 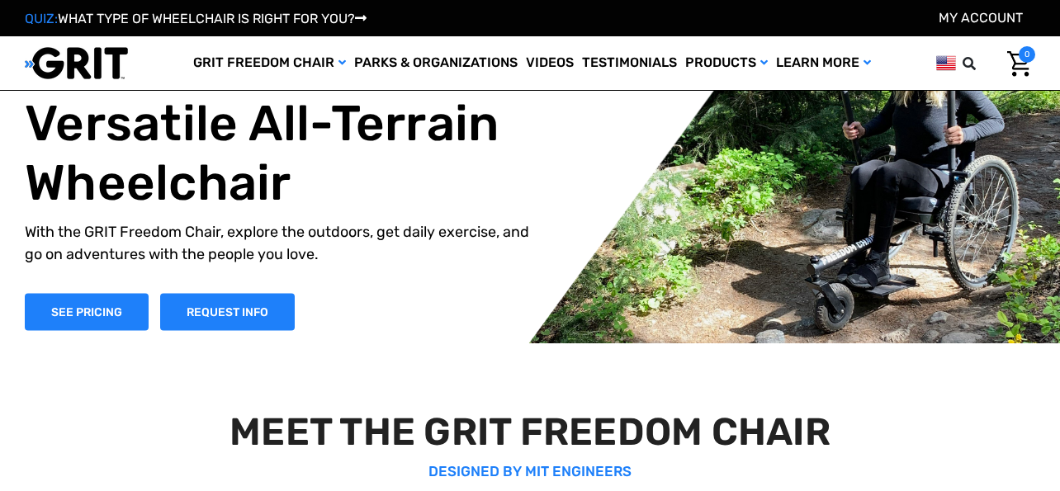 I want to click on a: Testimonials, so click(x=629, y=63).